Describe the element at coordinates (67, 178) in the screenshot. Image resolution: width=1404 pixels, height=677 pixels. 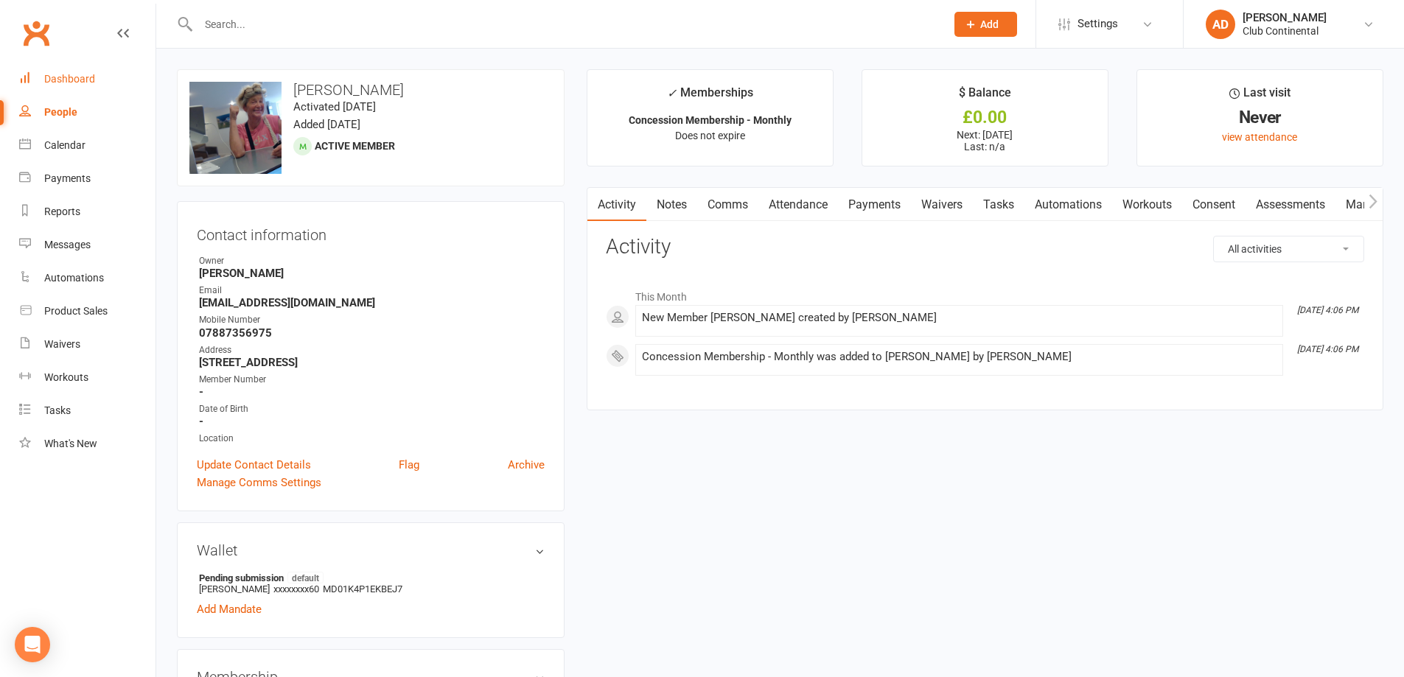
I see `div: Payments` at that location.